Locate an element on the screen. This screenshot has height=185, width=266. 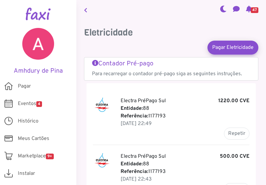
a: Contador Pré-pago Para recarregar o contador pré-pago siga as seguintes instruções. is located at coordinates (171, 69).